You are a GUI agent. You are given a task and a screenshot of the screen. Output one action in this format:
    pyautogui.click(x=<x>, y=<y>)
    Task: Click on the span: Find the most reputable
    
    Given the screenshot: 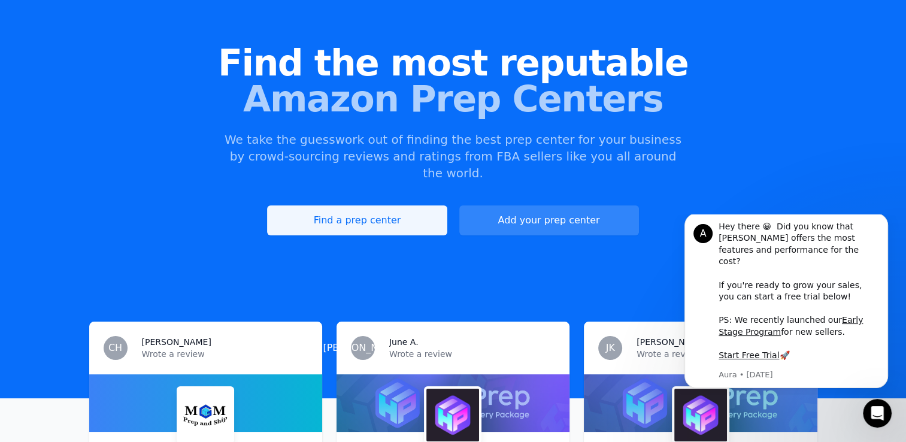 What is the action you would take?
    pyautogui.click(x=453, y=63)
    